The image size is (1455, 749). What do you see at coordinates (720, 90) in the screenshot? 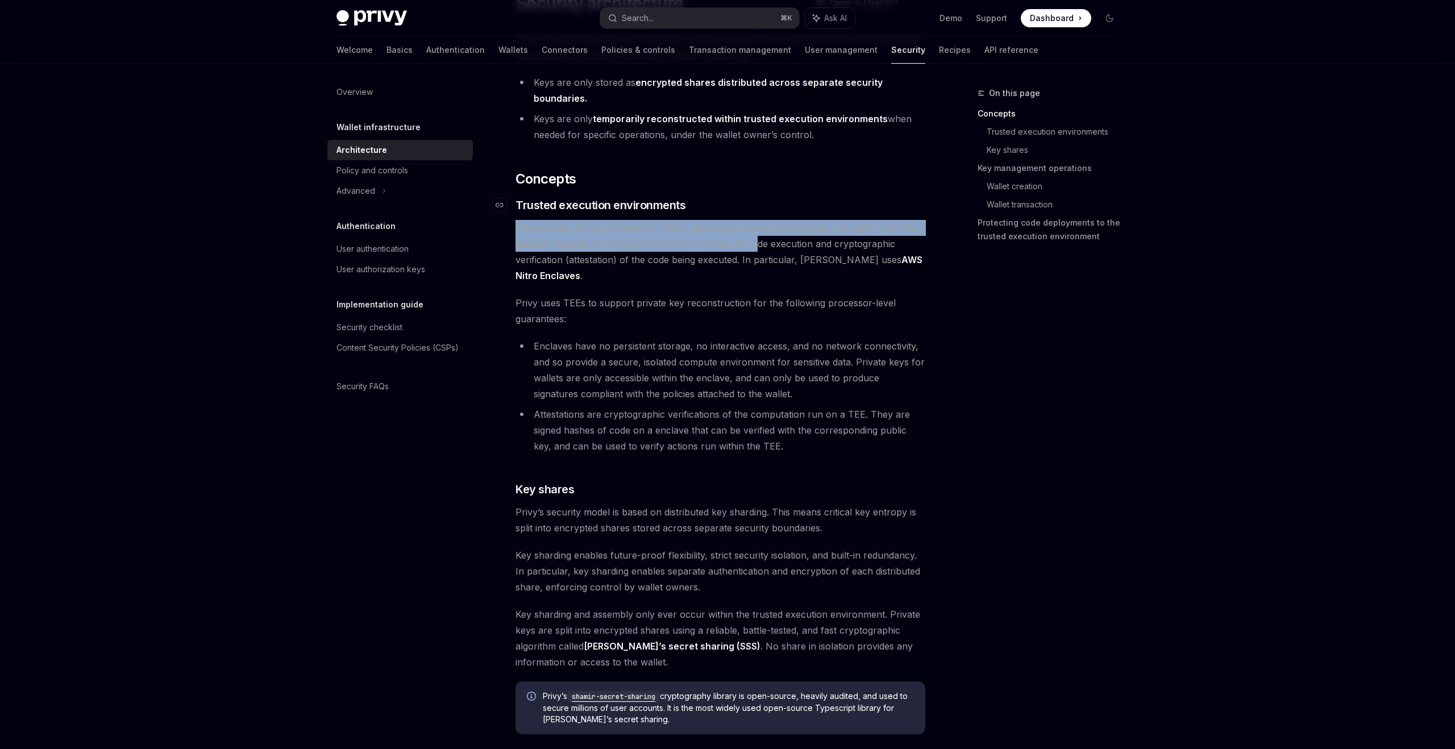
I see `li: Keys are only stored as` at bounding box center [720, 90].